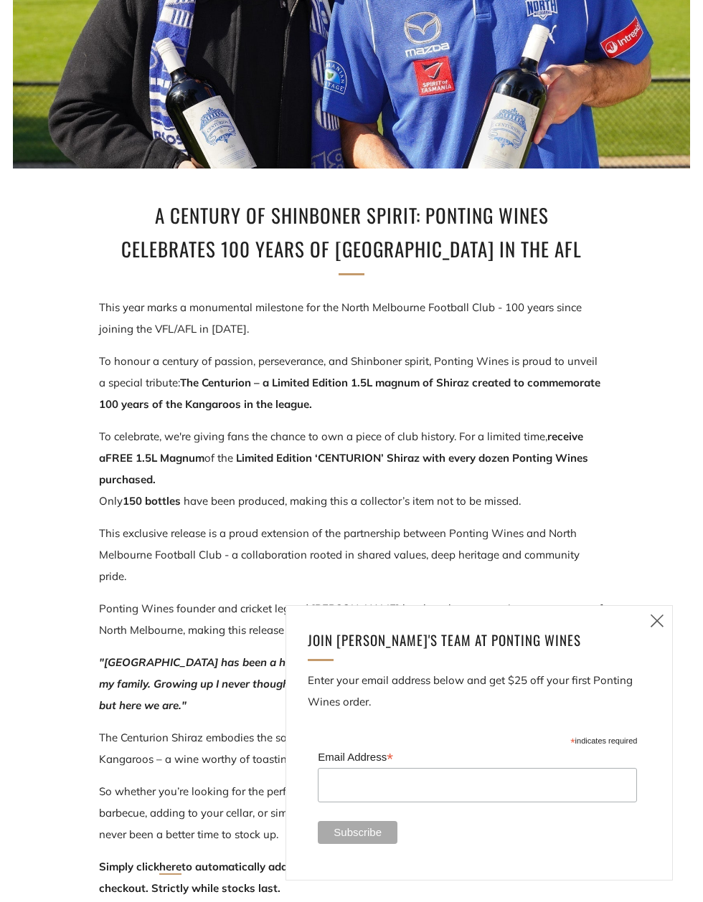 This screenshot has height=902, width=703. What do you see at coordinates (277, 457) in the screenshot?
I see `strong: Limited Edition ‘` at bounding box center [277, 457].